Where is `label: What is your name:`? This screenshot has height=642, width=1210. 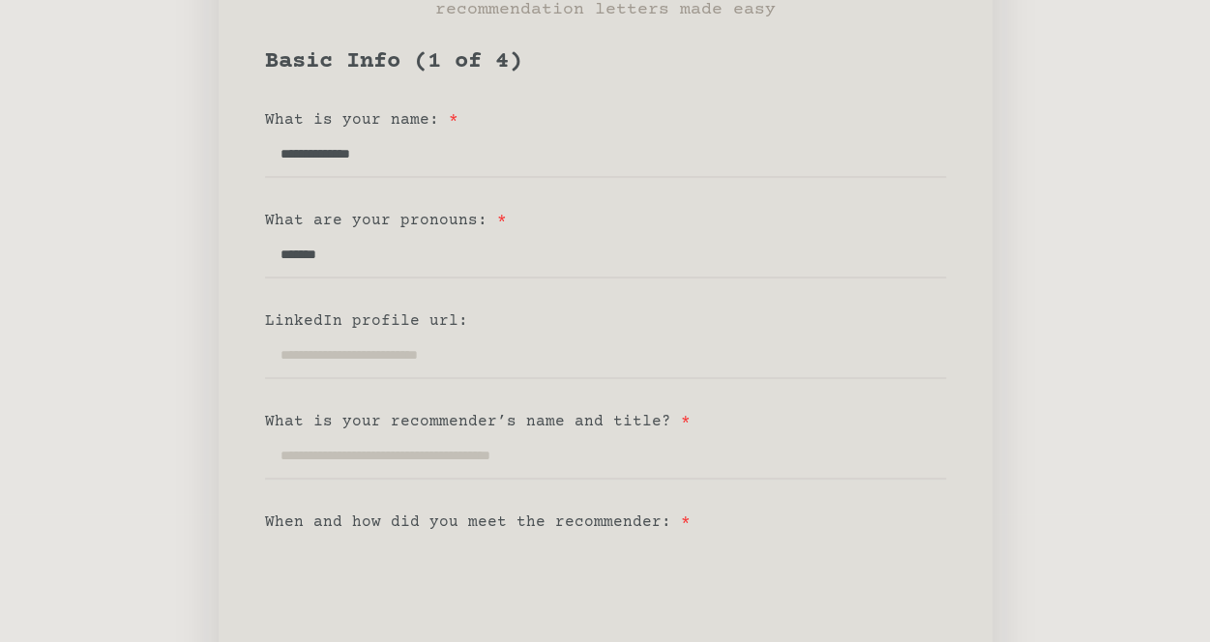 label: What is your name: is located at coordinates (362, 120).